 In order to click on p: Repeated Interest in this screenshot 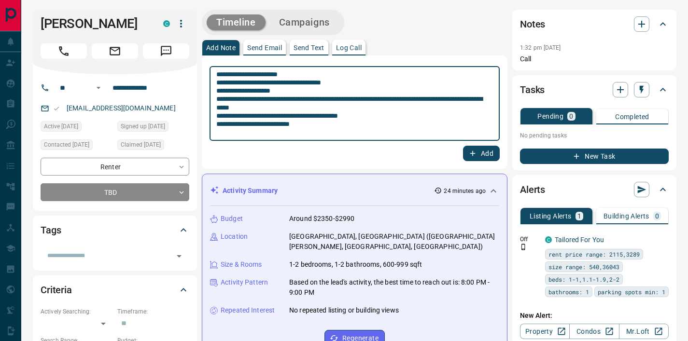, I will do `click(248, 310)`.